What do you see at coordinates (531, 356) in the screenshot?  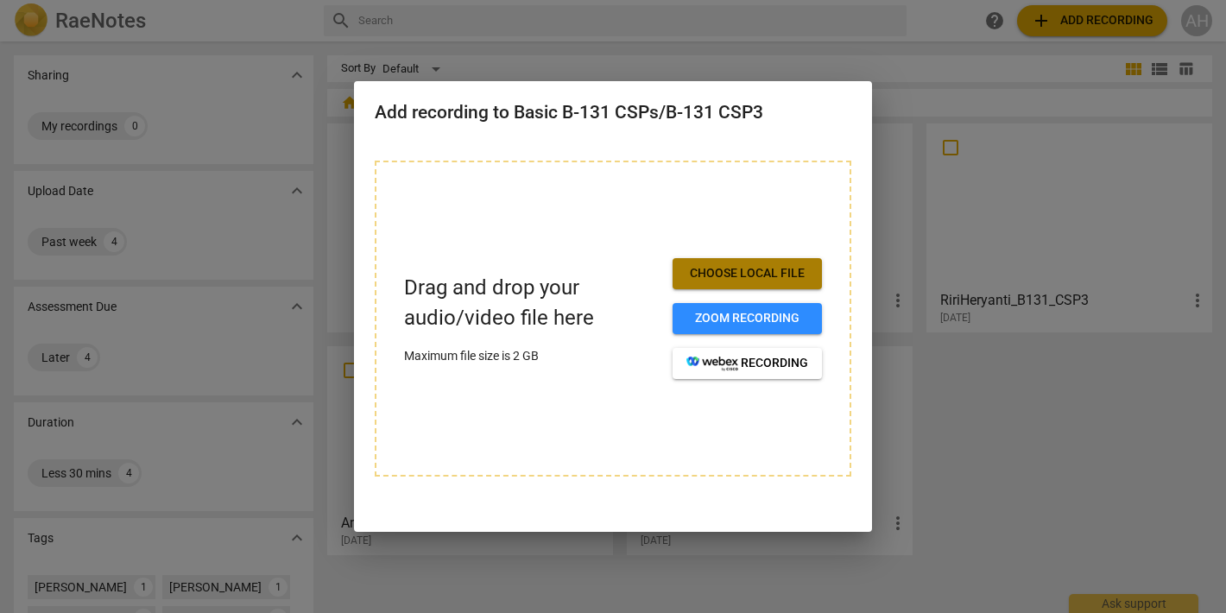 I see `p: Maximum file size is 2 GB` at bounding box center [531, 356].